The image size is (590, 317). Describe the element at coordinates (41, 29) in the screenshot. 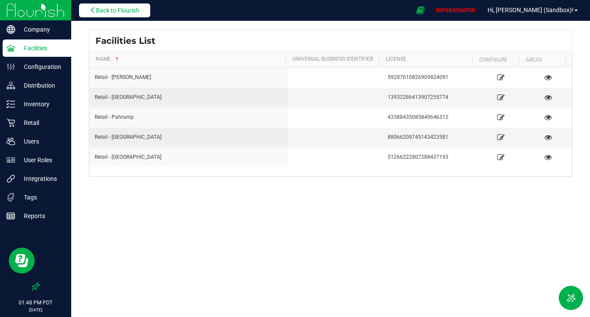

I see `p: Company` at that location.